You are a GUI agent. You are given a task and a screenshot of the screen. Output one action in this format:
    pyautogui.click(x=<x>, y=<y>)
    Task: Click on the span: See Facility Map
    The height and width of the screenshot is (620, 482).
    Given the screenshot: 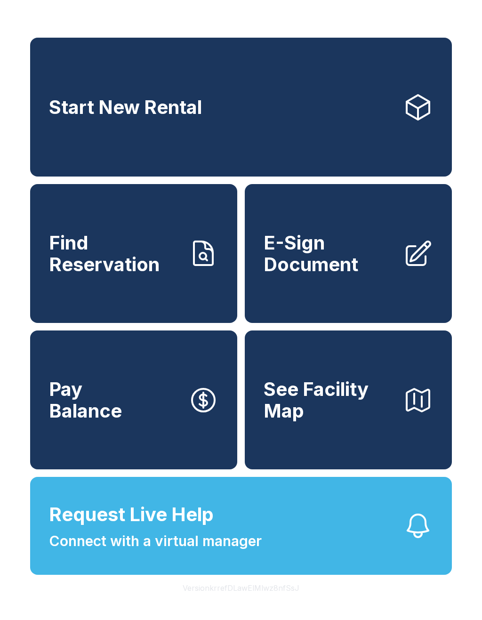 What is the action you would take?
    pyautogui.click(x=330, y=400)
    